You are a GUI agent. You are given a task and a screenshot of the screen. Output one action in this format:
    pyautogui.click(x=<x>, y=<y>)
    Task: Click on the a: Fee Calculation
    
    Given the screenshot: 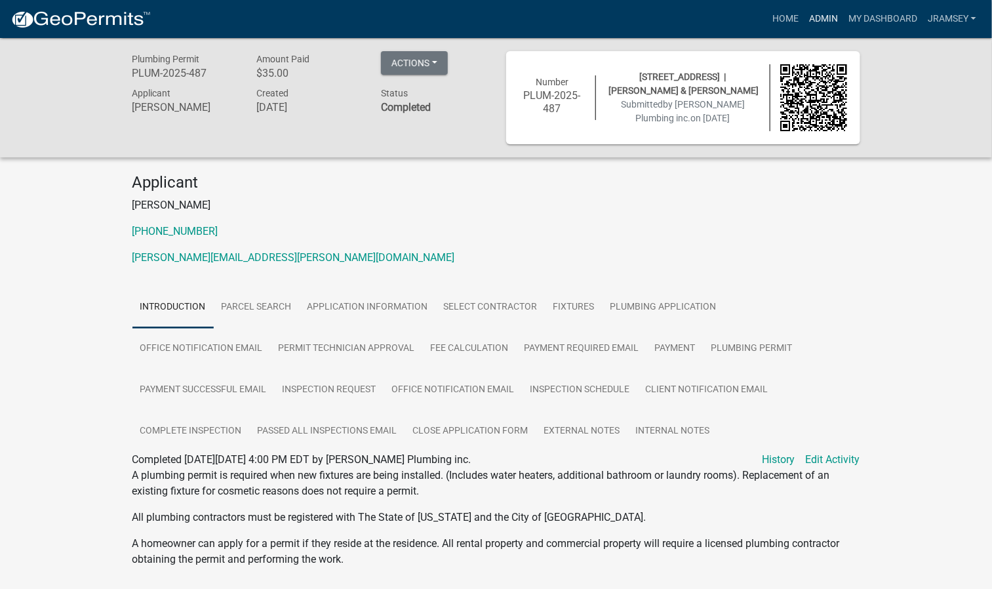 What is the action you would take?
    pyautogui.click(x=470, y=349)
    